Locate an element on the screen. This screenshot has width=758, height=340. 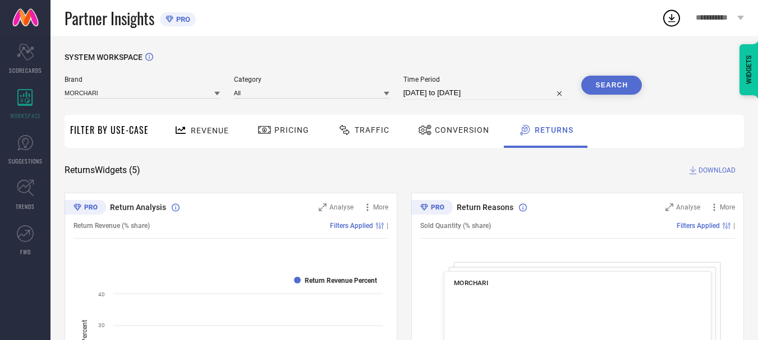
span: Filter By Use-Case is located at coordinates (109, 130).